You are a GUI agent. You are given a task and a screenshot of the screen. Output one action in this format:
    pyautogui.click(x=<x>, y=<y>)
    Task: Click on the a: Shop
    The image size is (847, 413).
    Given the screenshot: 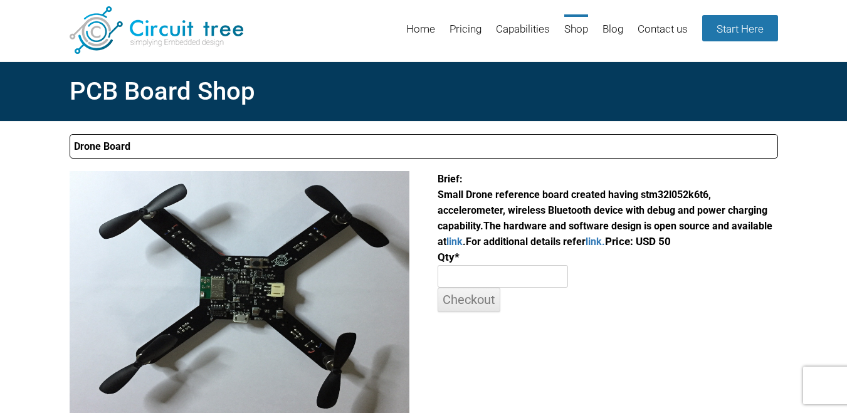 What is the action you would take?
    pyautogui.click(x=576, y=34)
    